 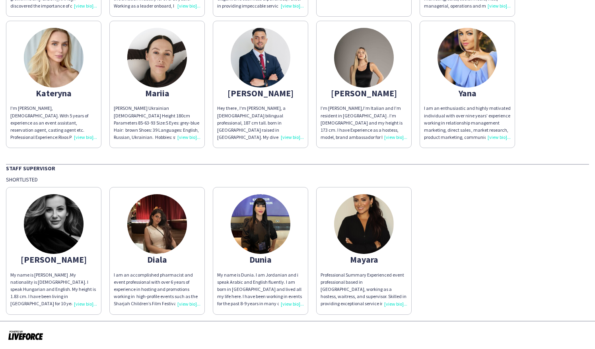 What do you see at coordinates (468, 58) in the screenshot?
I see `img: thumb-63a9b2e02f6f4.png` at bounding box center [468, 58].